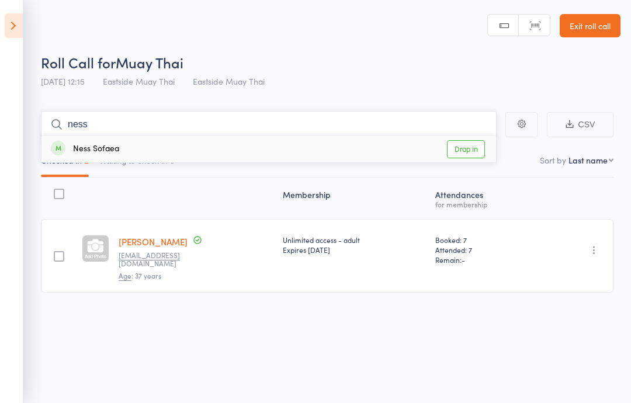 The width and height of the screenshot is (631, 403). What do you see at coordinates (484, 259) in the screenshot?
I see `span: Remain:` at bounding box center [484, 259].